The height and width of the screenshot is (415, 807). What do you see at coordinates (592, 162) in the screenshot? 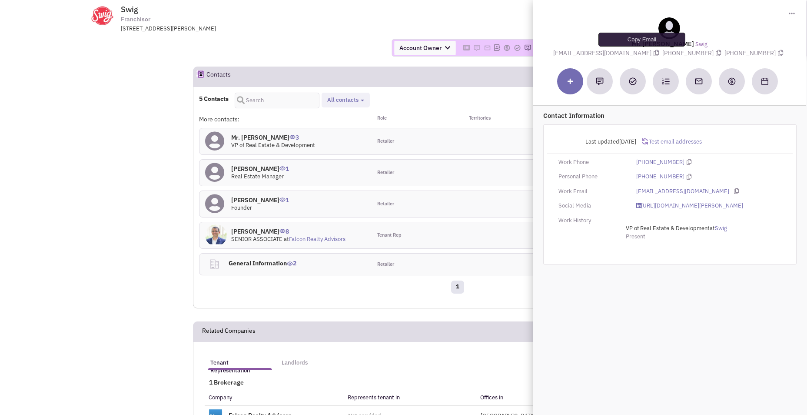
I see `div: Work Phone` at bounding box center [592, 162].